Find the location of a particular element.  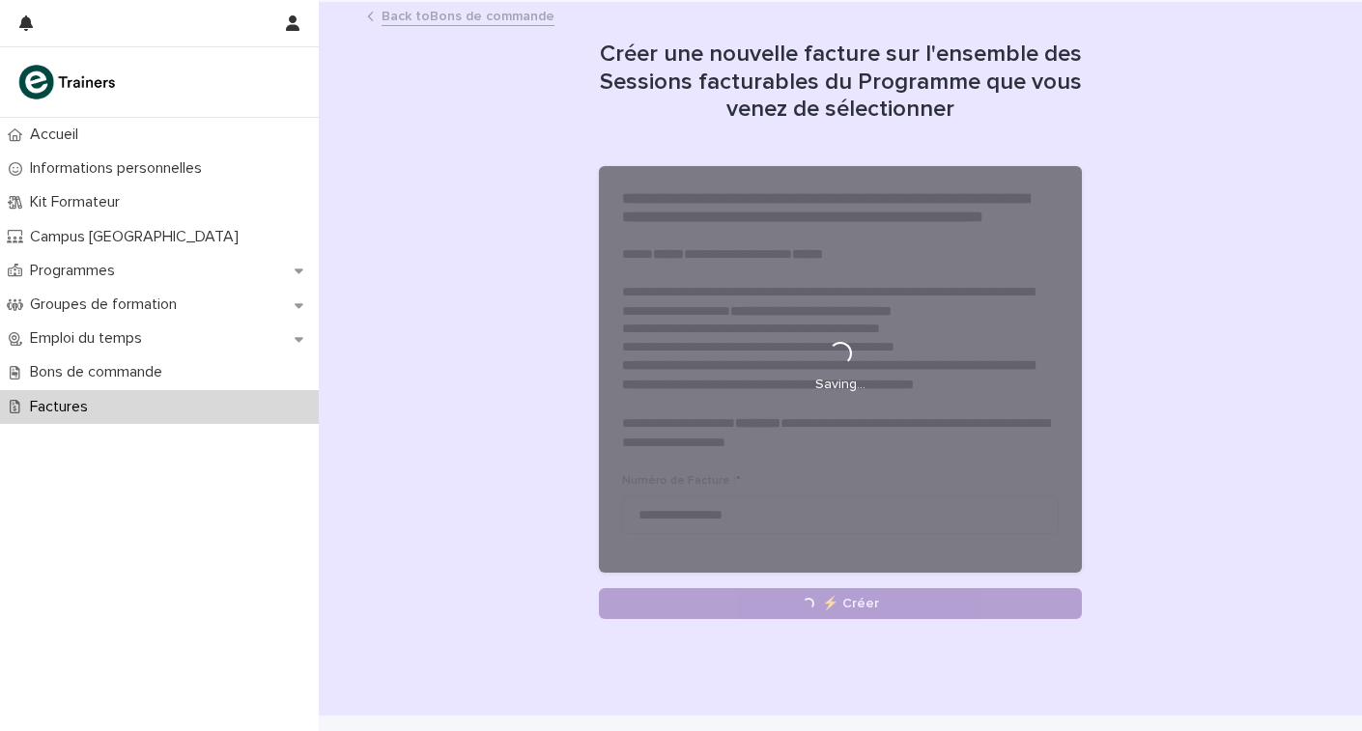

p: Programmes is located at coordinates (76, 270).